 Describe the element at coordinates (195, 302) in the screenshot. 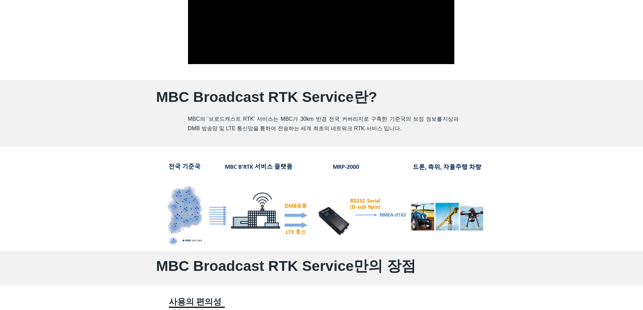

I see `span: ​사용의 편의성` at that location.